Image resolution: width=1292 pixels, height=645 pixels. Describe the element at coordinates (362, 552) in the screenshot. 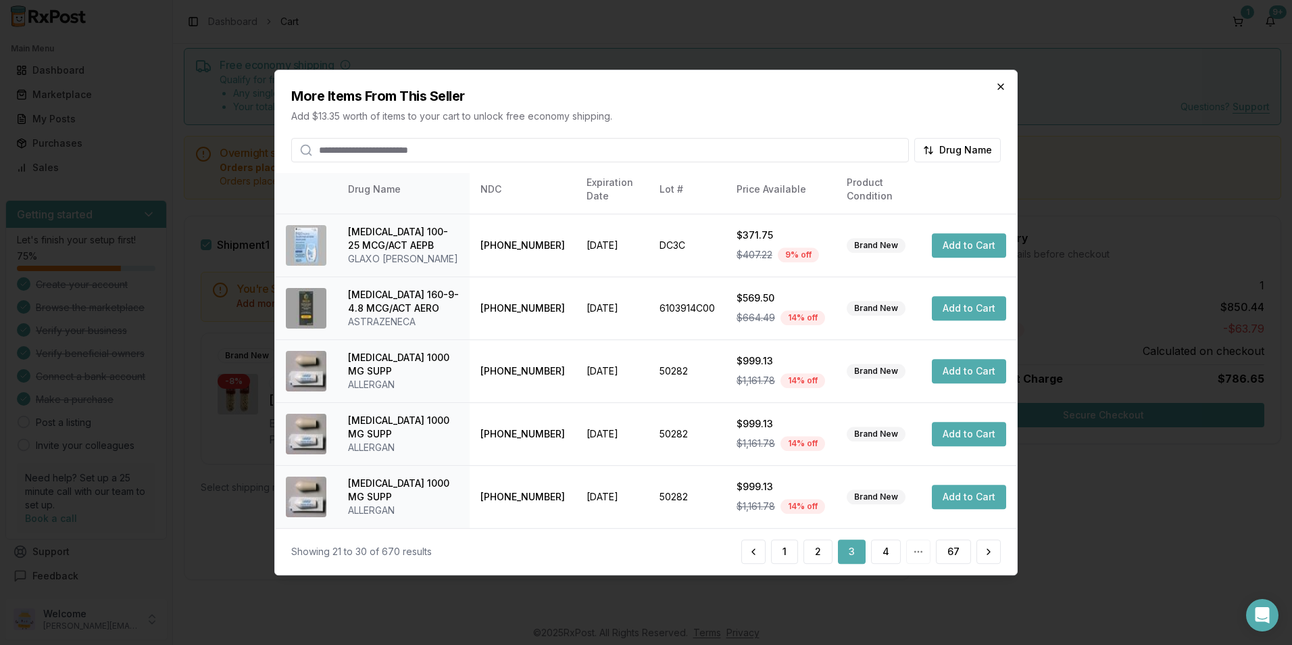

I see `div: Showing 21 to 30 of 670 results` at that location.